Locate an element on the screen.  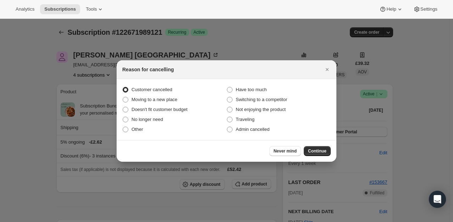
button: Continue is located at coordinates (317, 151).